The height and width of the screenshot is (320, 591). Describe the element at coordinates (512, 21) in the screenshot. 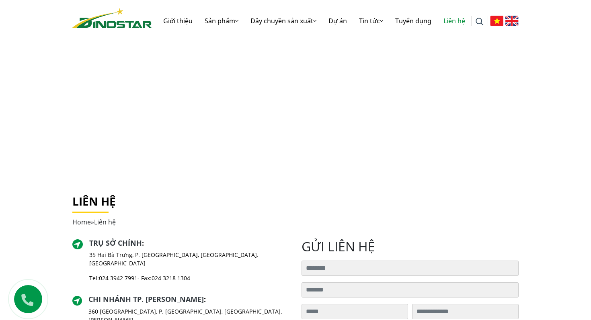

I see `img: English` at that location.